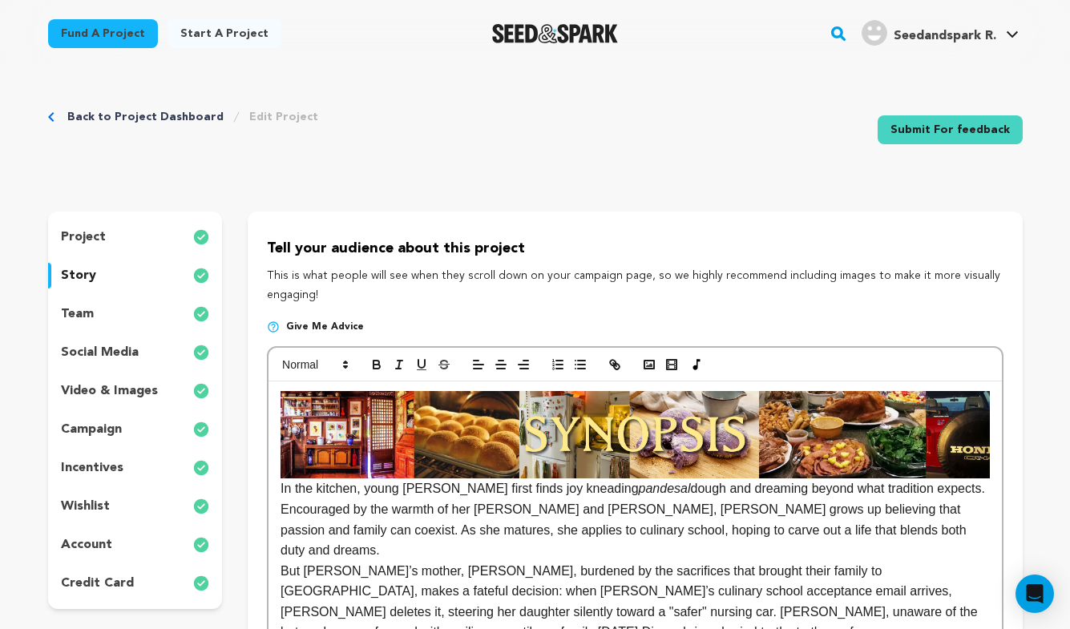  I want to click on p: account, so click(87, 545).